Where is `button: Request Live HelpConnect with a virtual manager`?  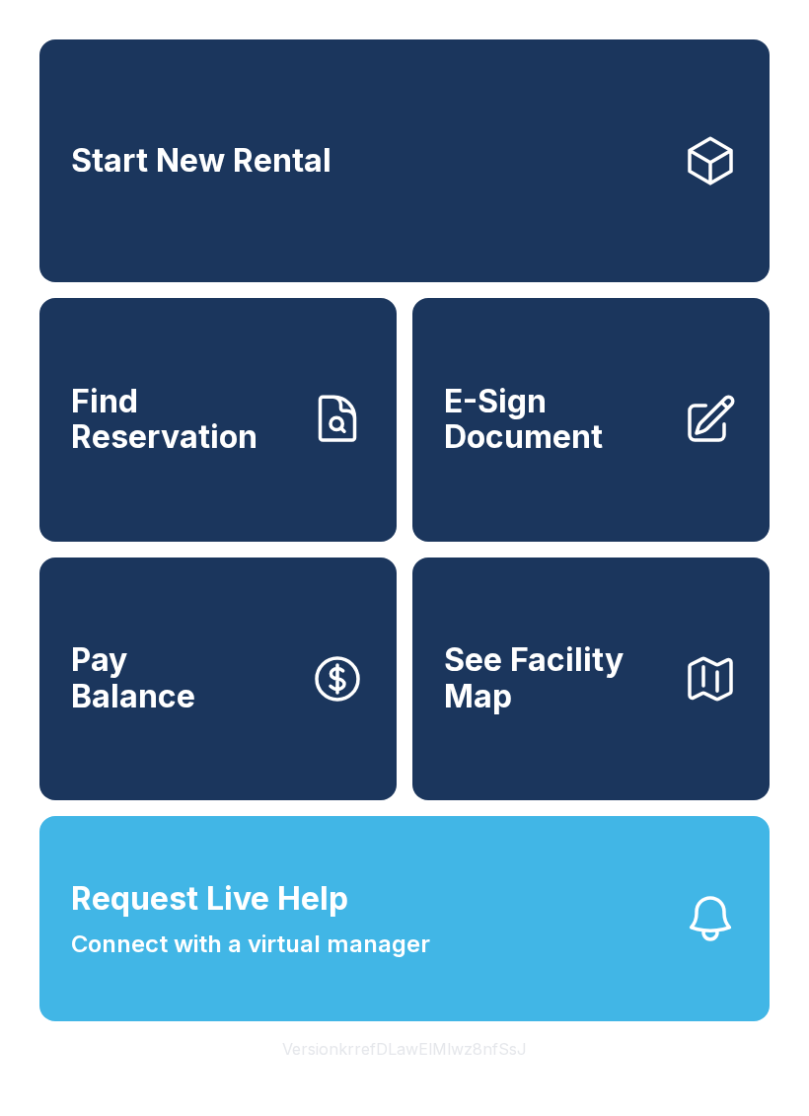 button: Request Live HelpConnect with a virtual manager is located at coordinates (405, 919).